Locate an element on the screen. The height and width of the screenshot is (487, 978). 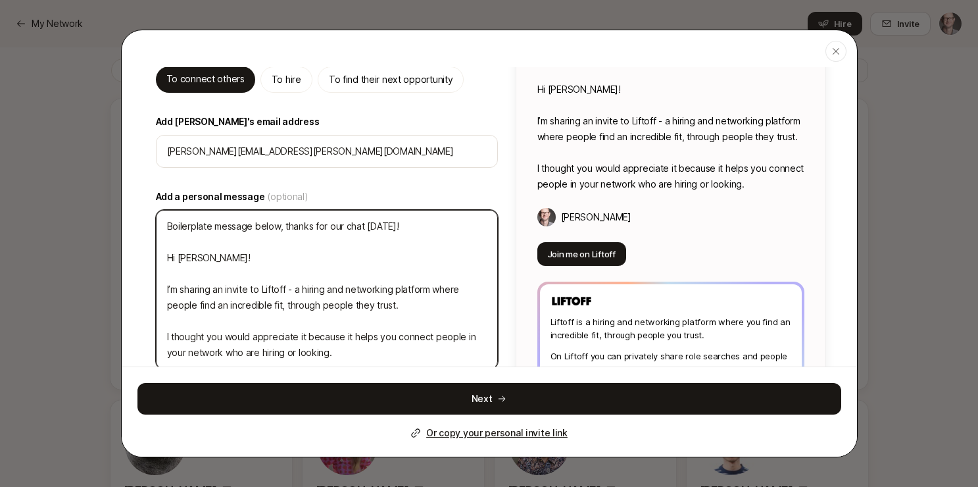
input: Enter their email address is located at coordinates (327, 151).